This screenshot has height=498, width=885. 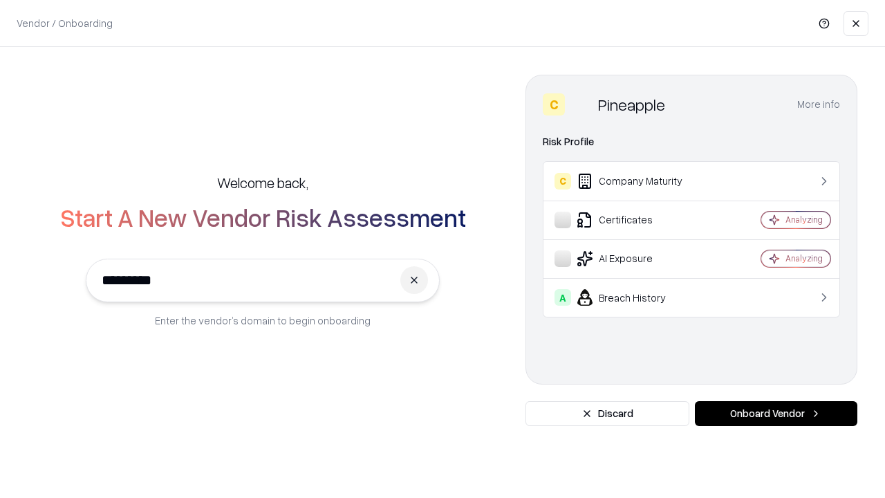 I want to click on div: A, so click(x=563, y=297).